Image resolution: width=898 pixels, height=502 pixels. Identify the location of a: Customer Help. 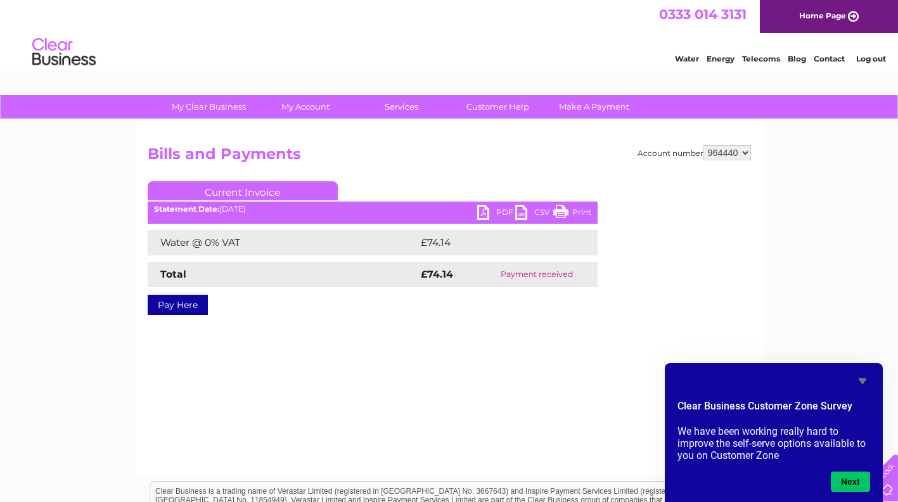
(498, 106).